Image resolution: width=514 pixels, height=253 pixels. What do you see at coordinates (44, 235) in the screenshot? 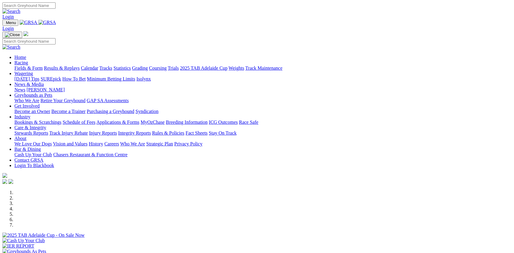
I see `img: 2025 TAB Adelaide Cup - On Sale Now` at bounding box center [44, 235].